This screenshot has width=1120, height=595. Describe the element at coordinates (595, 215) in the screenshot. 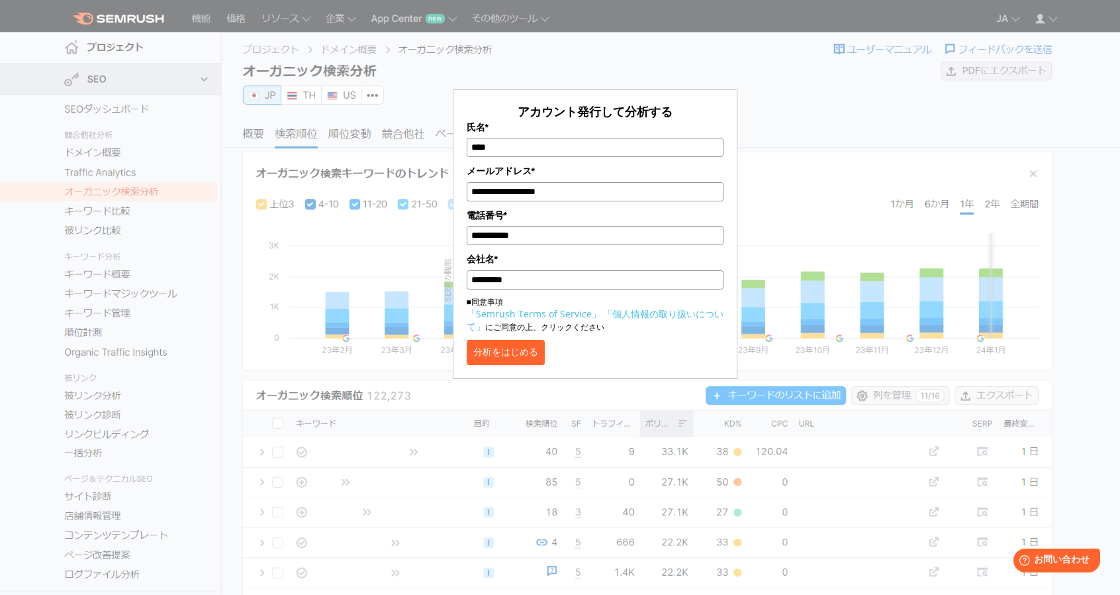

I see `label: 電話番号*` at that location.